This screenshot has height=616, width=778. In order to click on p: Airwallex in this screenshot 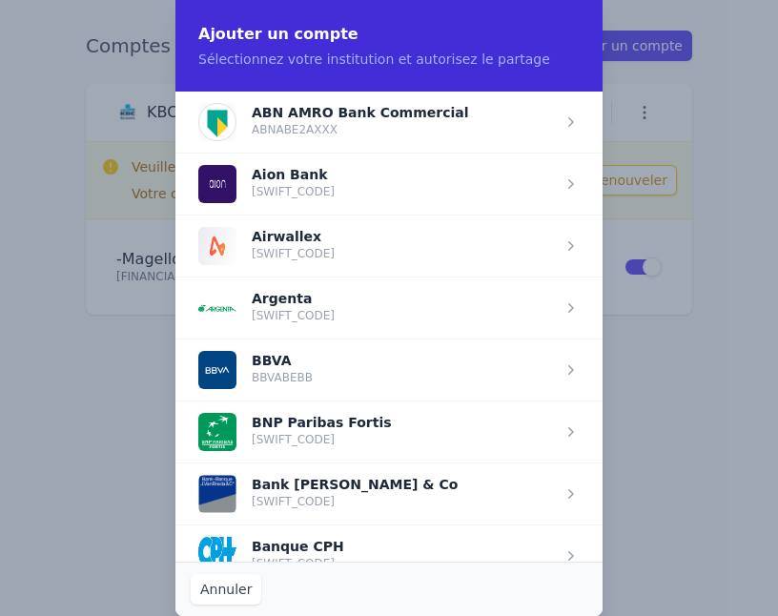, I will do `click(293, 236)`.